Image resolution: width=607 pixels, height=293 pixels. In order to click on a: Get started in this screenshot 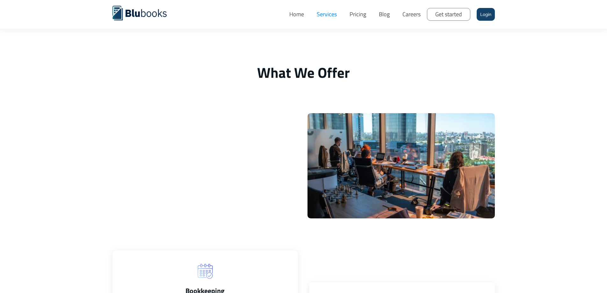, I will do `click(449, 14)`.